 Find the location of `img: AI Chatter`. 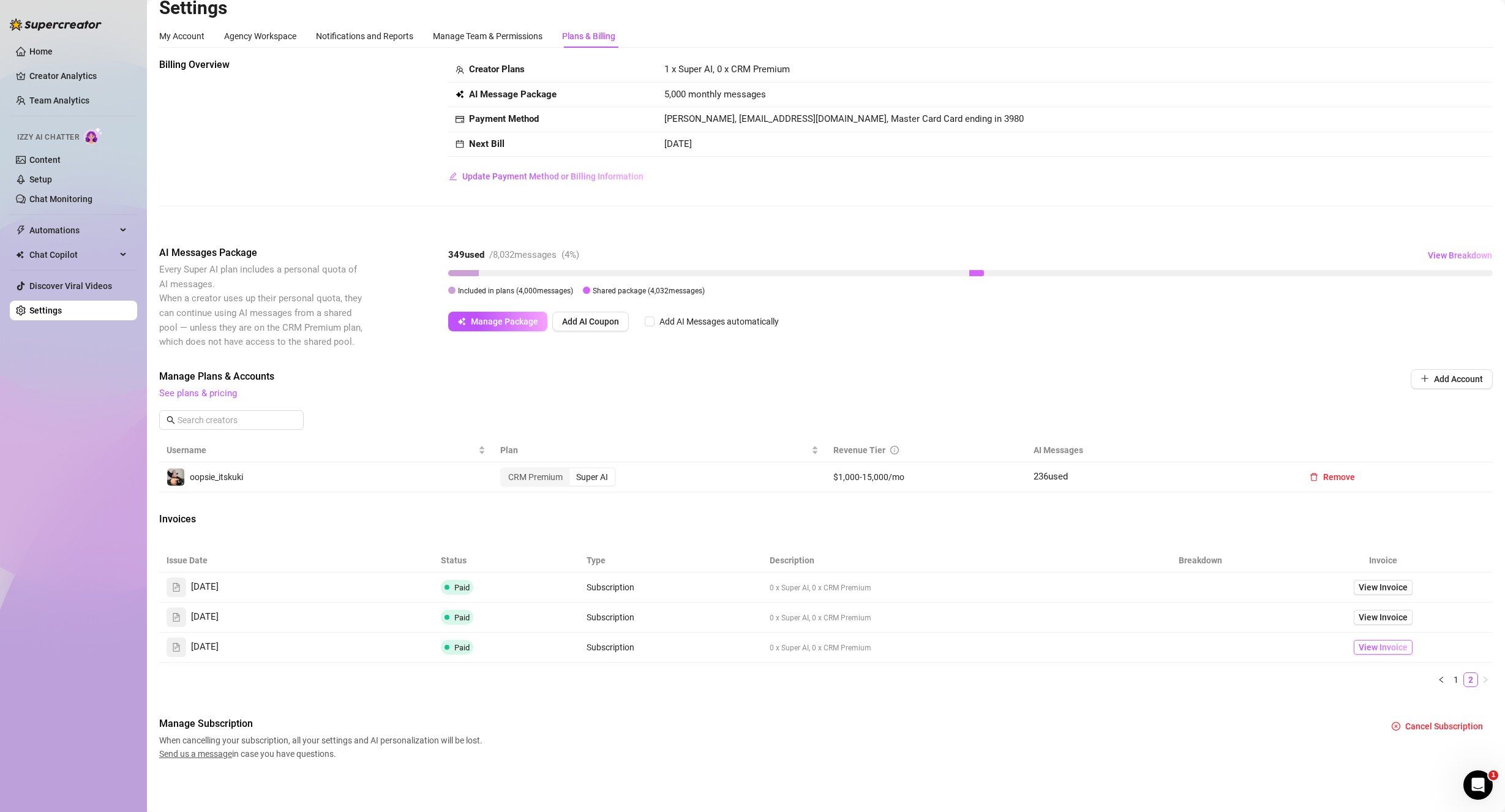

img: AI Chatter is located at coordinates (93, 135).